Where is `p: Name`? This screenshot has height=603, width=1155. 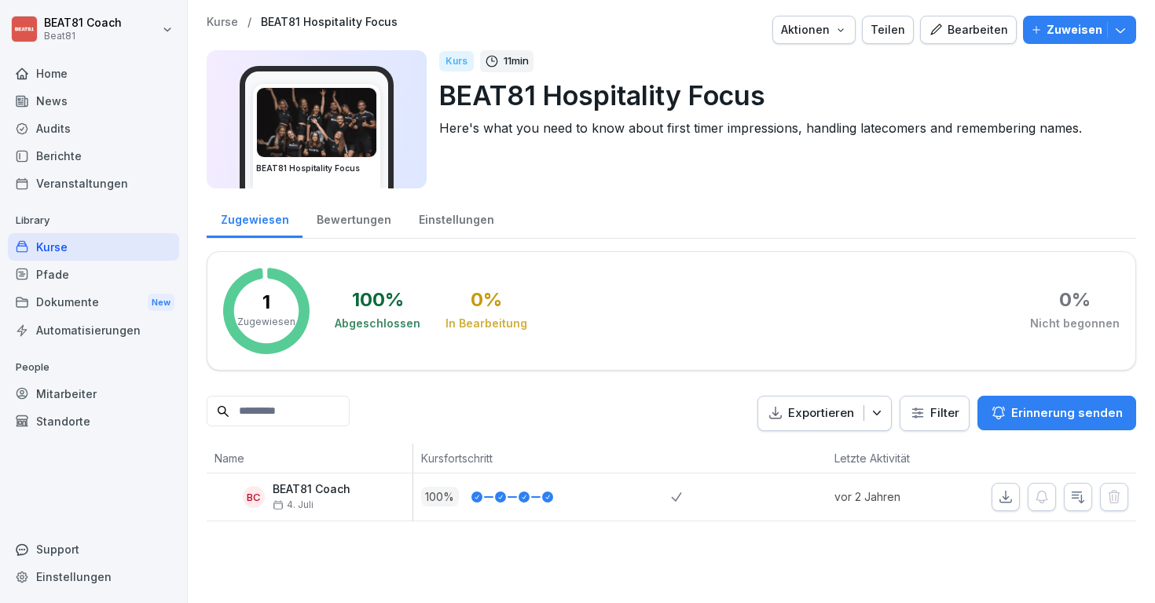
p: Name is located at coordinates (310, 458).